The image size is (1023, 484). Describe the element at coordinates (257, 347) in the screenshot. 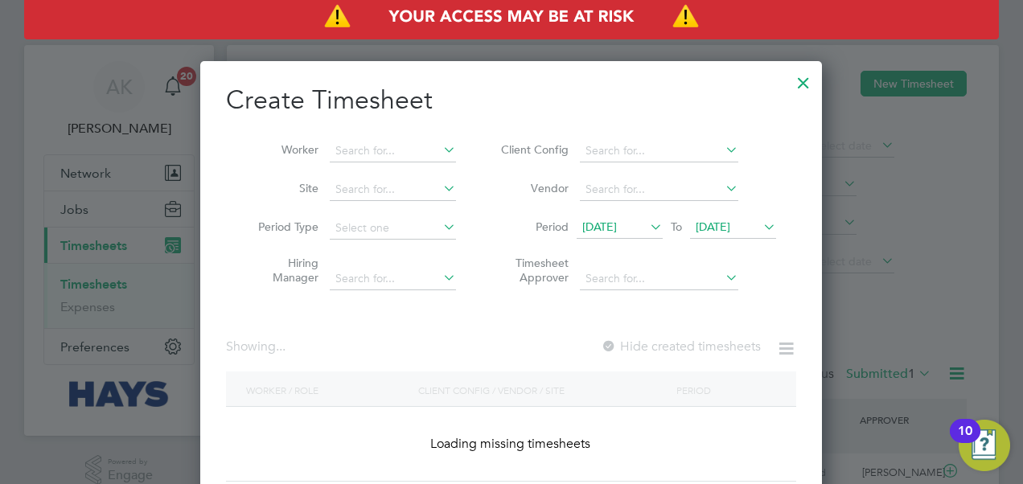

I see `div: Showing` at that location.